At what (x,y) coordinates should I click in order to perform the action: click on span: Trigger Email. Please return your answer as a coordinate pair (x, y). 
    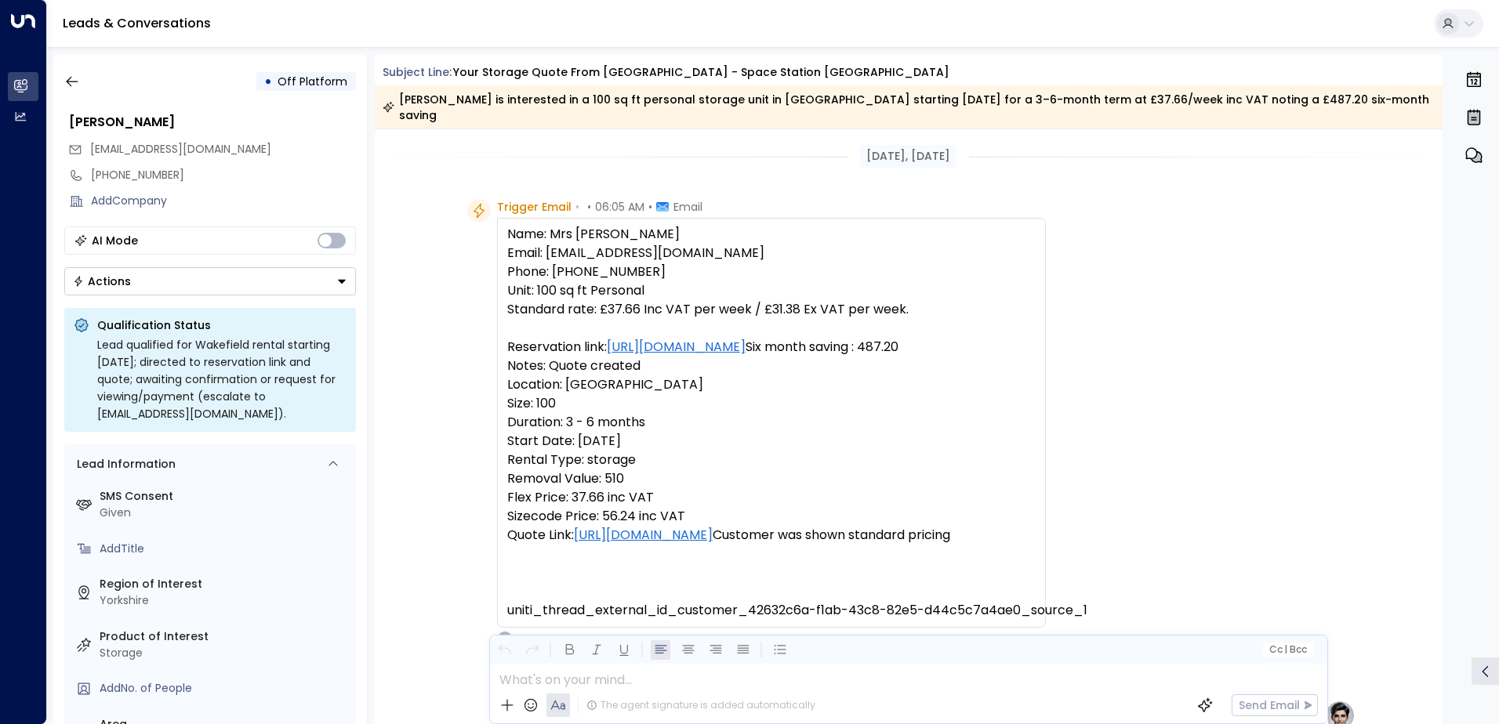
    Looking at the image, I should click on (534, 207).